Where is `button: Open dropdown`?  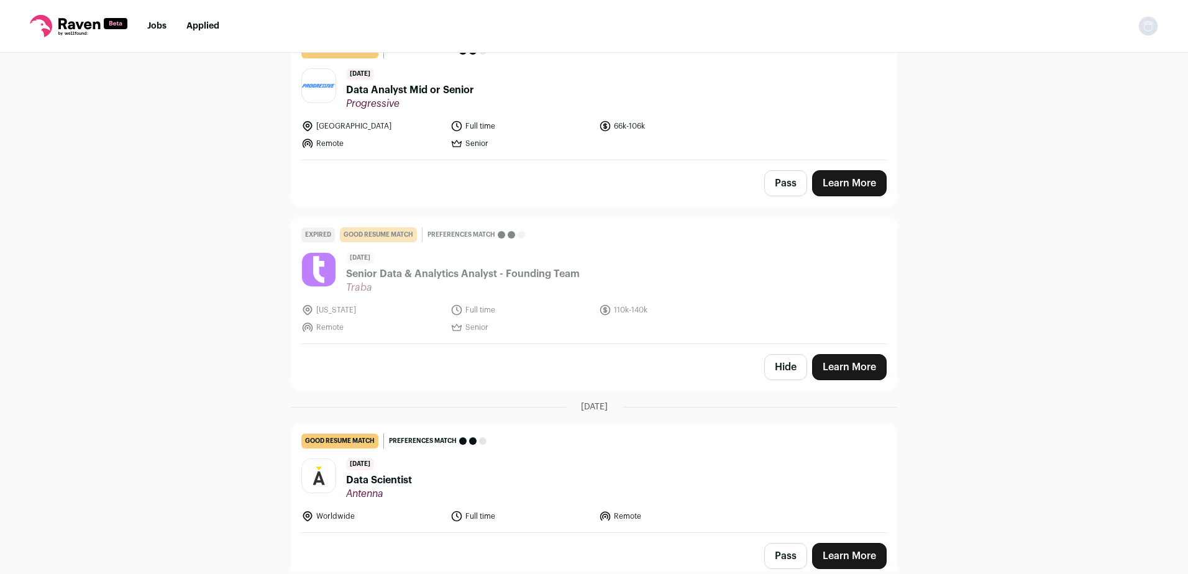
button: Open dropdown is located at coordinates (1149, 26).